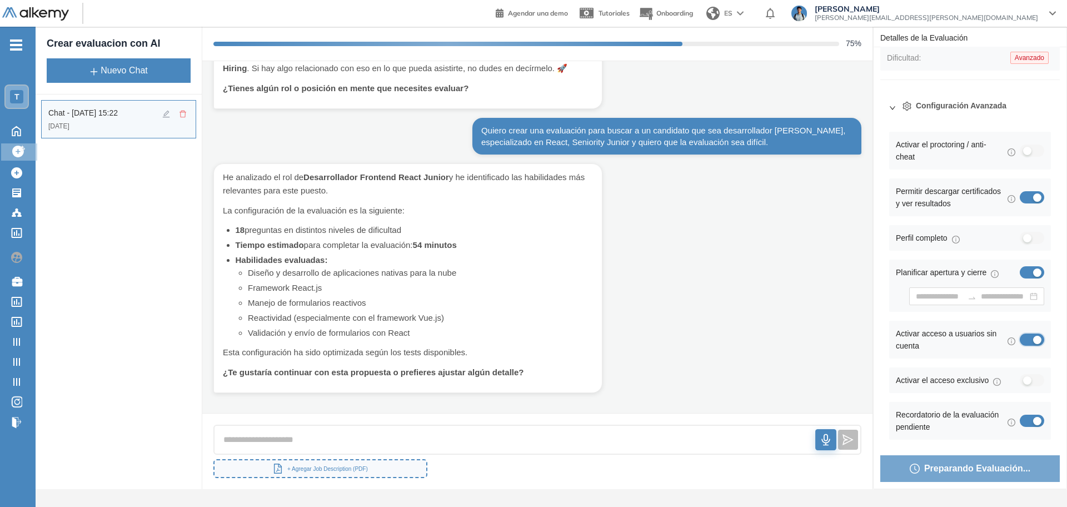 The image size is (1067, 507). I want to click on span: Configuración Avanzada, so click(961, 106).